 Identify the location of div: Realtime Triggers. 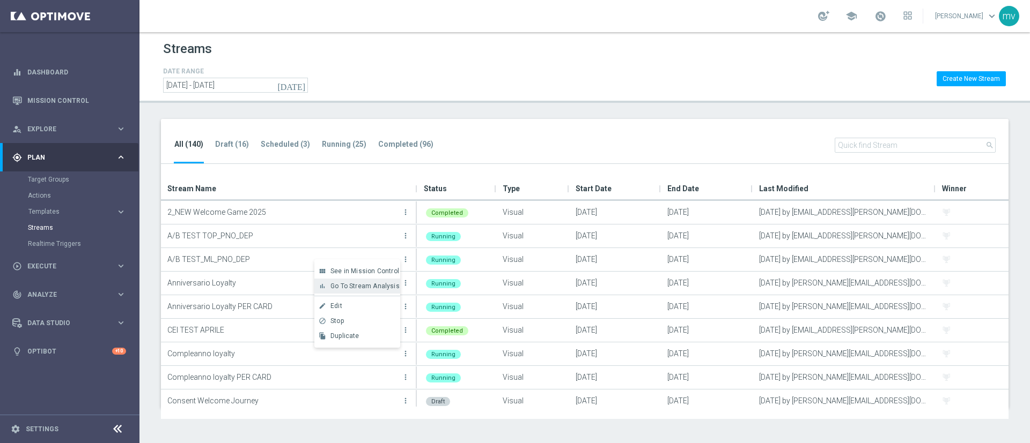
(83, 244).